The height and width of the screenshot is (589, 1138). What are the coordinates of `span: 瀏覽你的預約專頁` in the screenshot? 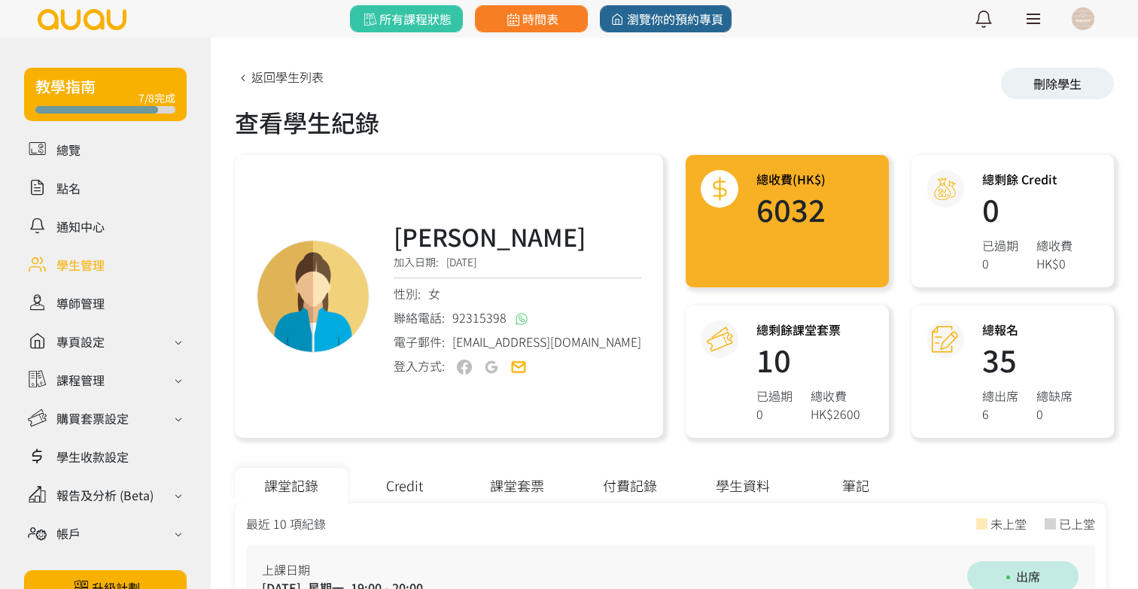 It's located at (665, 19).